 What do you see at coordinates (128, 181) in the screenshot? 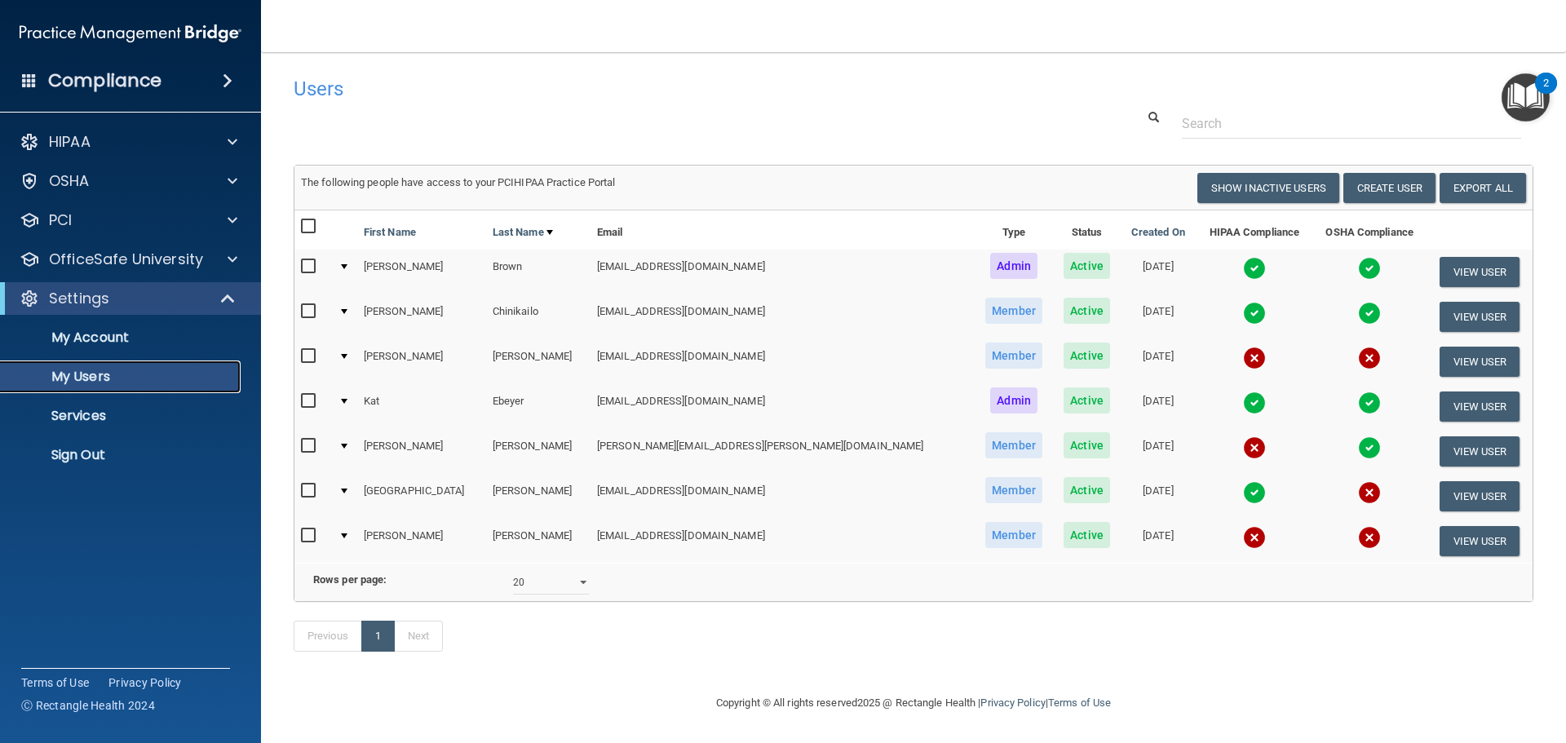
I see `a: OSHA` at bounding box center [128, 181].